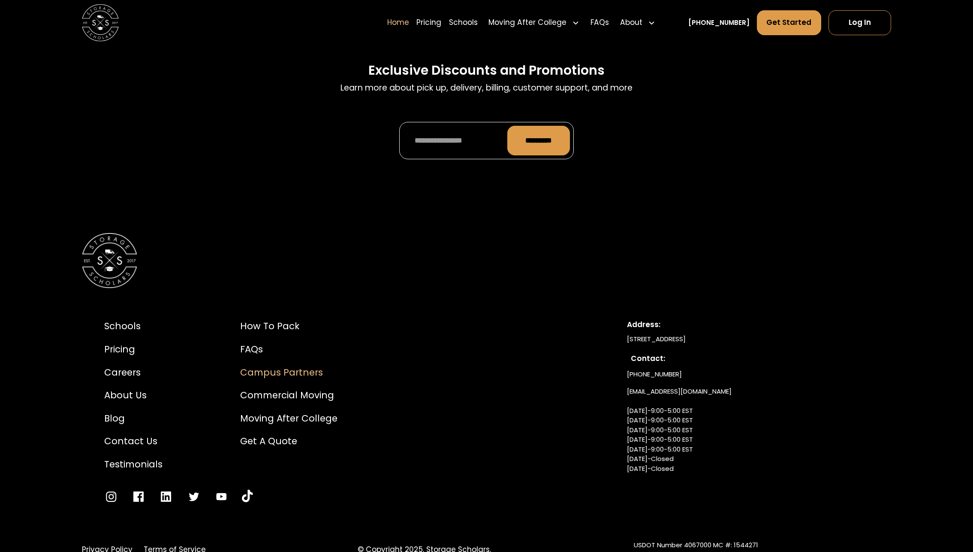 The image size is (973, 552). Describe the element at coordinates (133, 418) in the screenshot. I see `div: Blog` at that location.